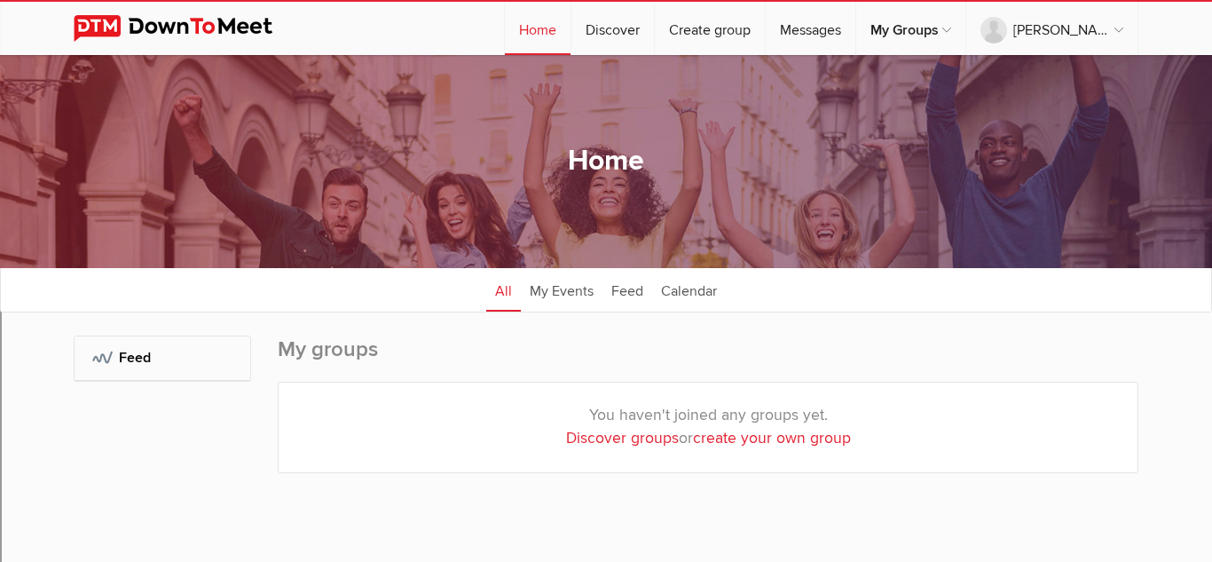 Image resolution: width=1212 pixels, height=562 pixels. What do you see at coordinates (538, 28) in the screenshot?
I see `a: Home` at bounding box center [538, 28].